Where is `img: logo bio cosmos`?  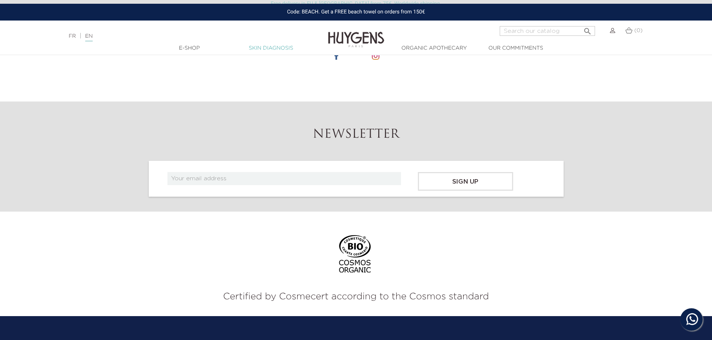 img: logo bio cosmos is located at coordinates (356, 258).